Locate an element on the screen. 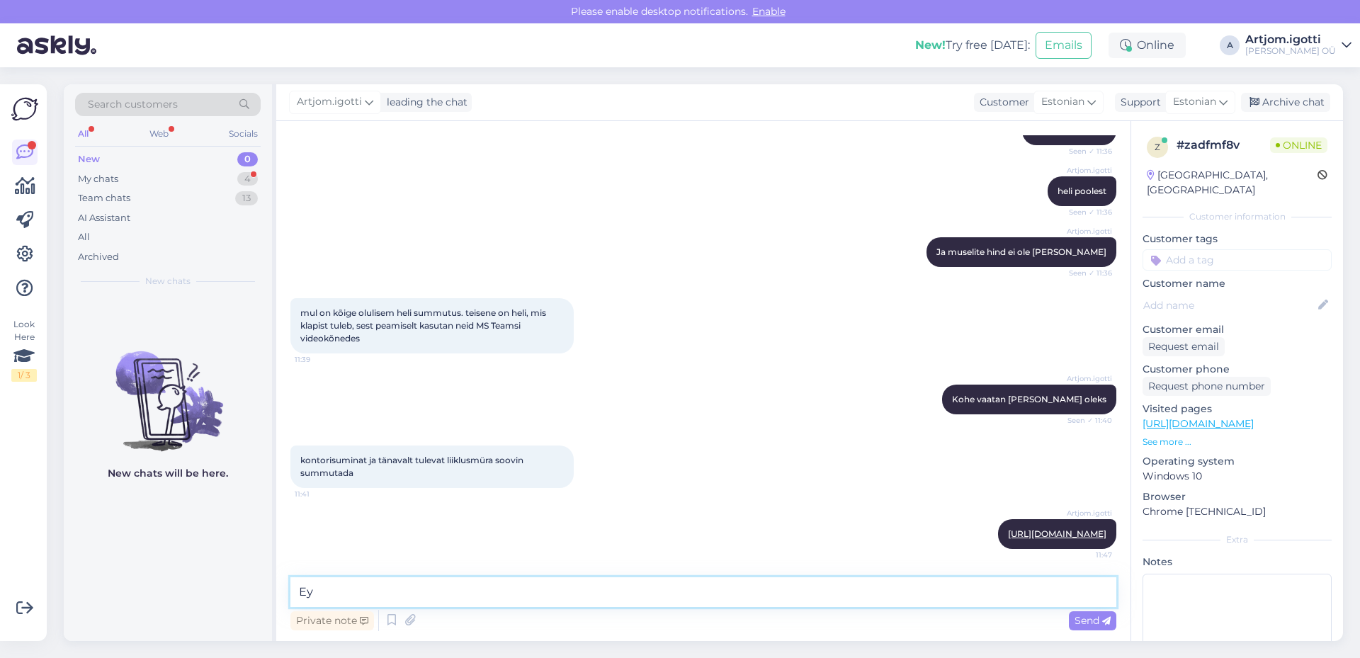 The width and height of the screenshot is (1360, 658). div: AI Assistant is located at coordinates (104, 218).